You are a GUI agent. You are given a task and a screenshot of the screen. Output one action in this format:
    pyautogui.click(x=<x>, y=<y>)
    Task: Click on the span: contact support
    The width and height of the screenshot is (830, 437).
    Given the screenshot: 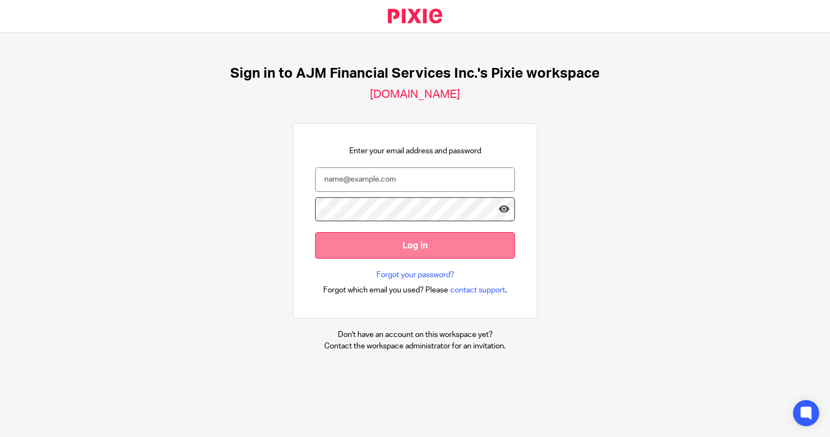 What is the action you would take?
    pyautogui.click(x=478, y=290)
    